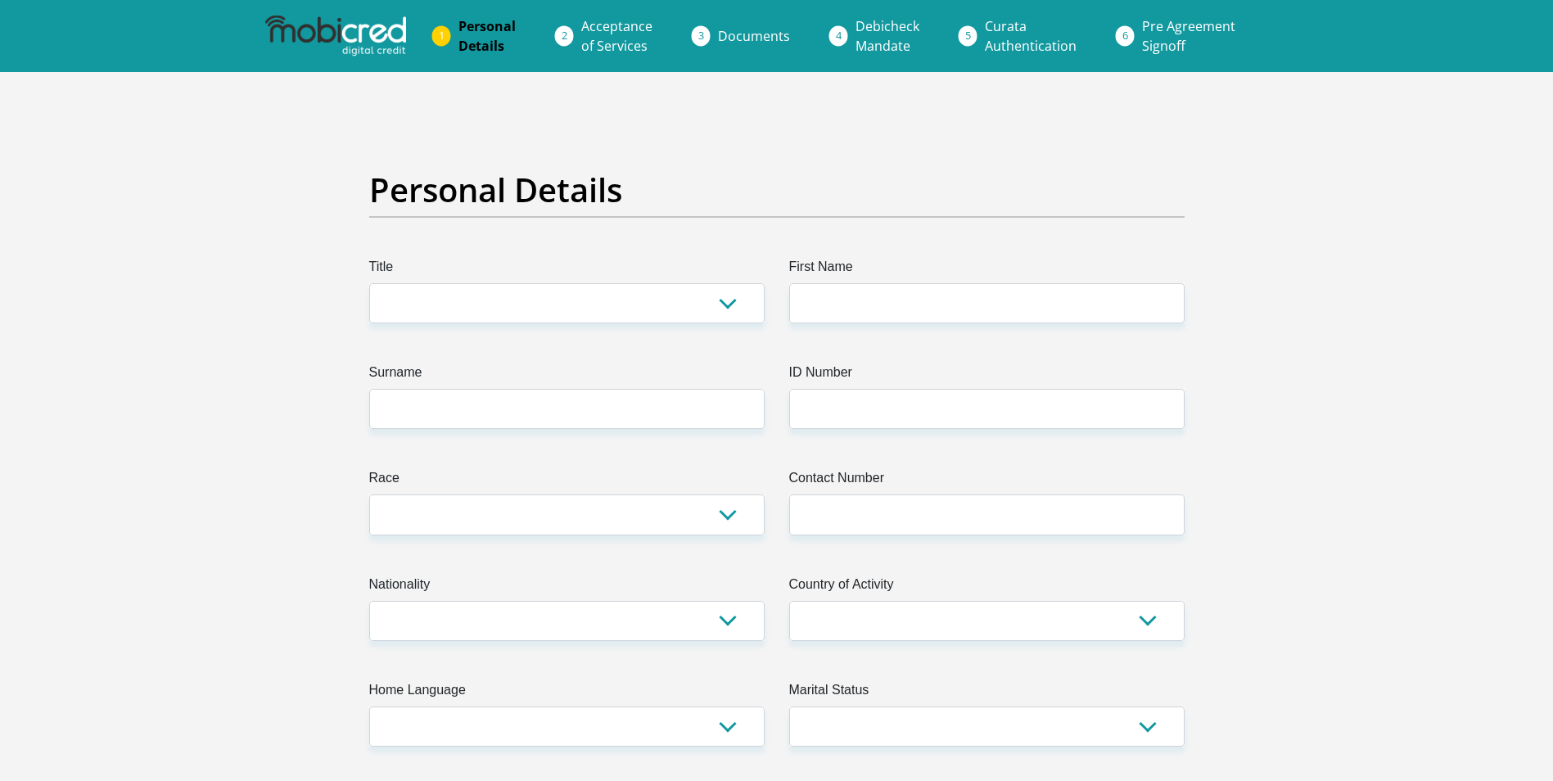  What do you see at coordinates (616, 36) in the screenshot?
I see `span: Acceptance of Services` at bounding box center [616, 36].